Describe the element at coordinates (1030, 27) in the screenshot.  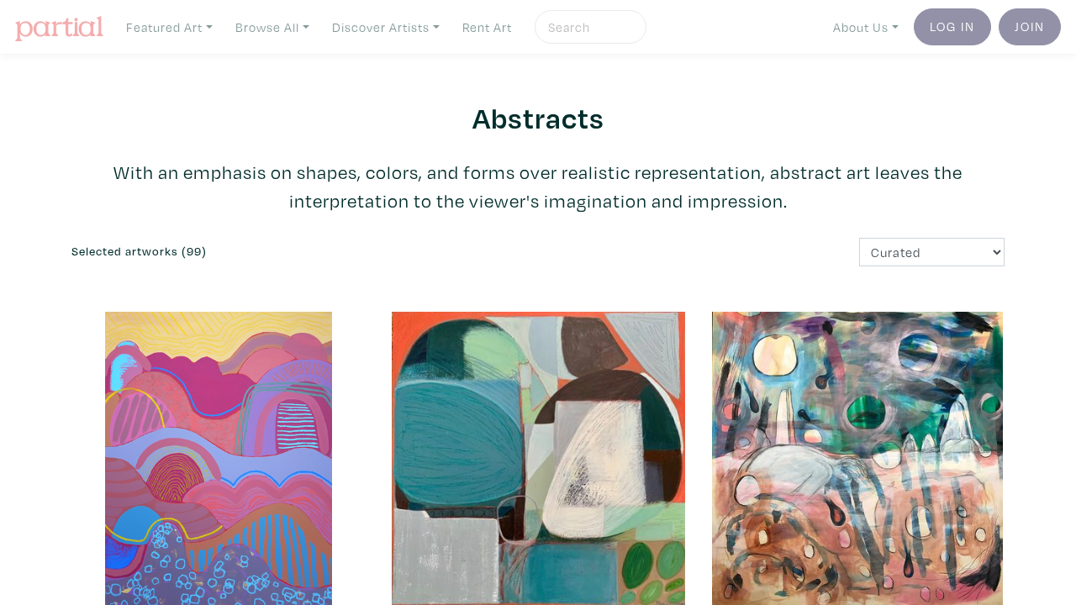
I see `a: Join` at that location.